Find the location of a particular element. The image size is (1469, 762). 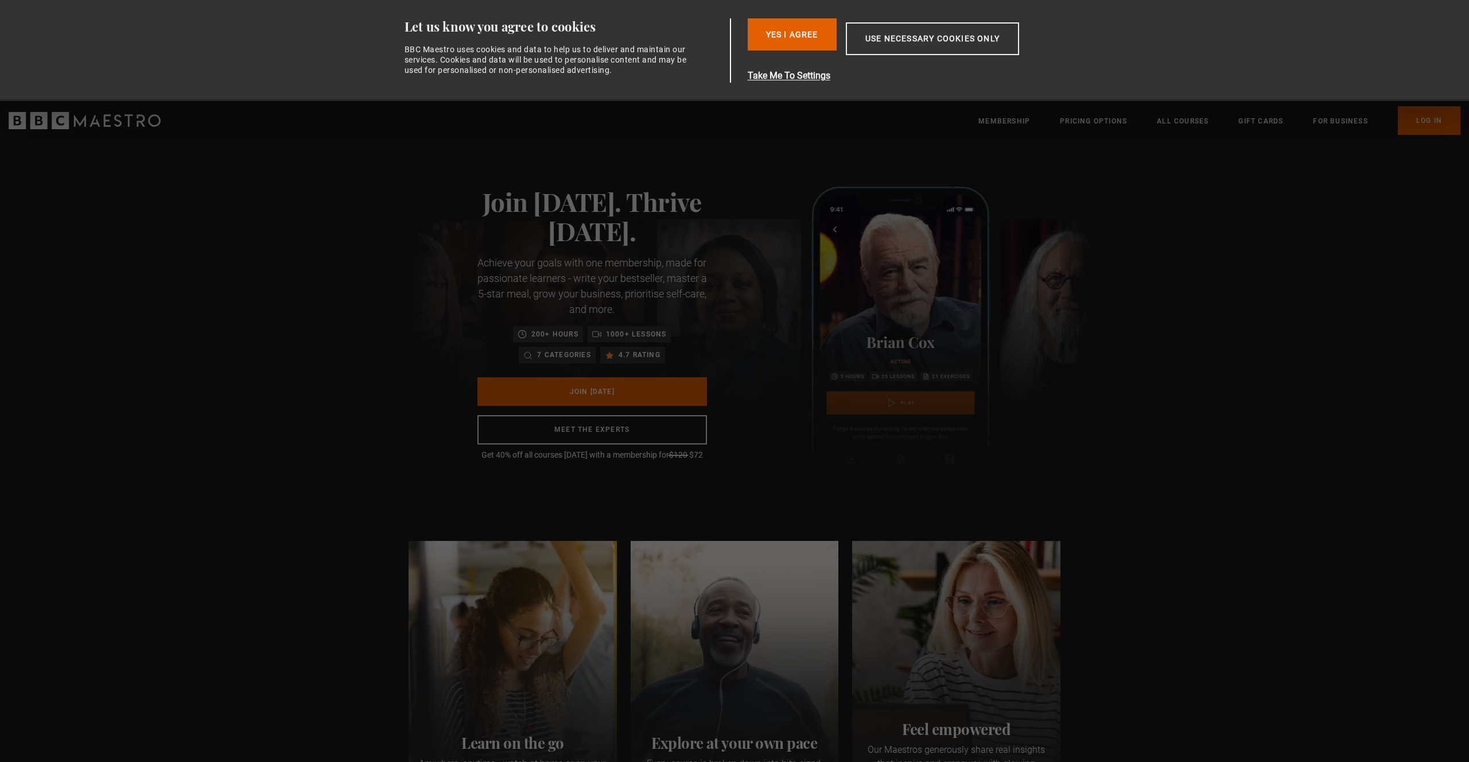

a: All Courses is located at coordinates (1183, 121).